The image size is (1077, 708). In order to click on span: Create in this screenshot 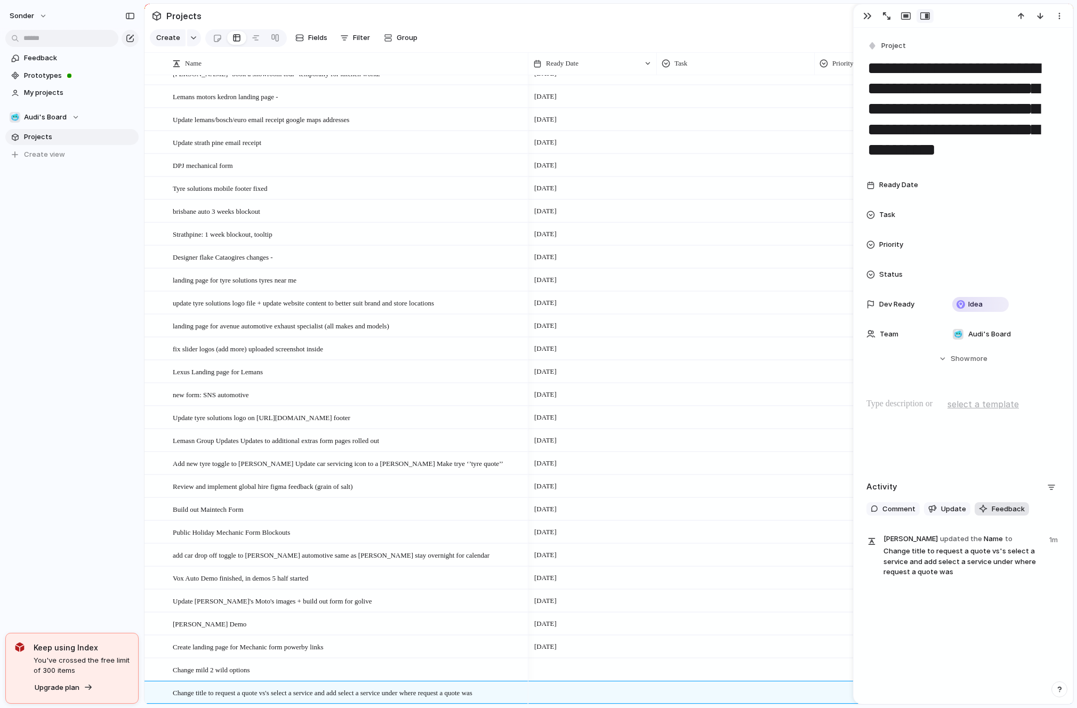, I will do `click(168, 38)`.